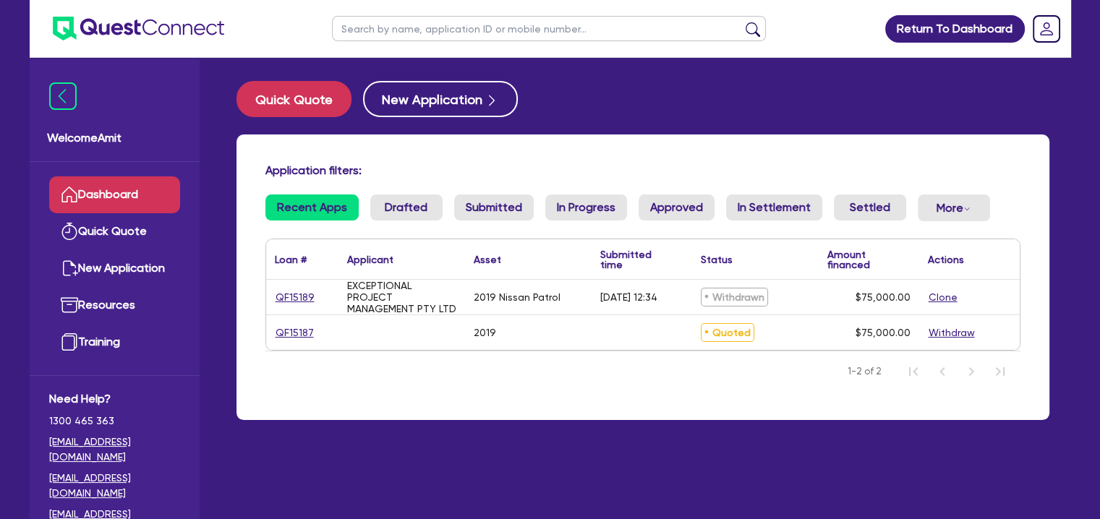  Describe the element at coordinates (69, 305) in the screenshot. I see `img: resources` at that location.